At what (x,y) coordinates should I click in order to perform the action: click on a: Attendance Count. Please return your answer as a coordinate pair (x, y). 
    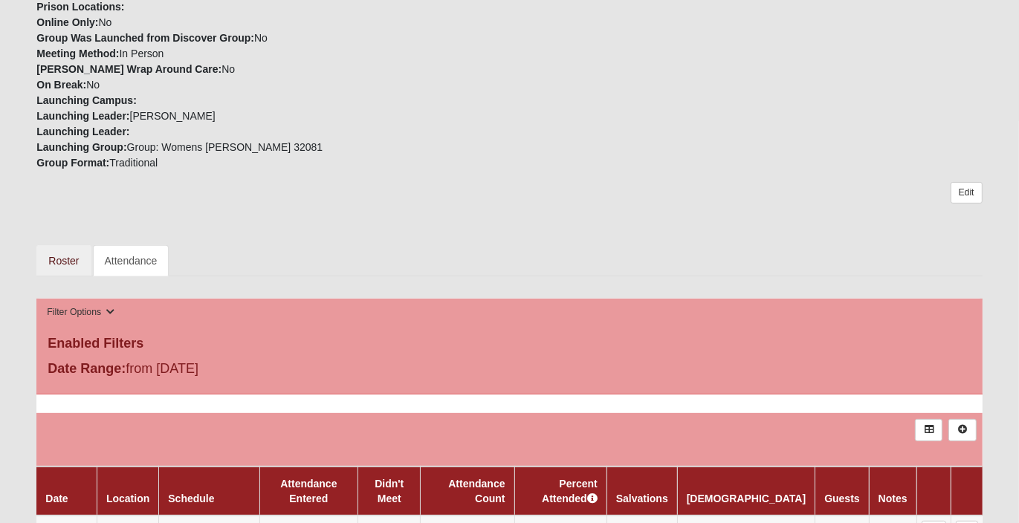
    Looking at the image, I should click on (476, 491).